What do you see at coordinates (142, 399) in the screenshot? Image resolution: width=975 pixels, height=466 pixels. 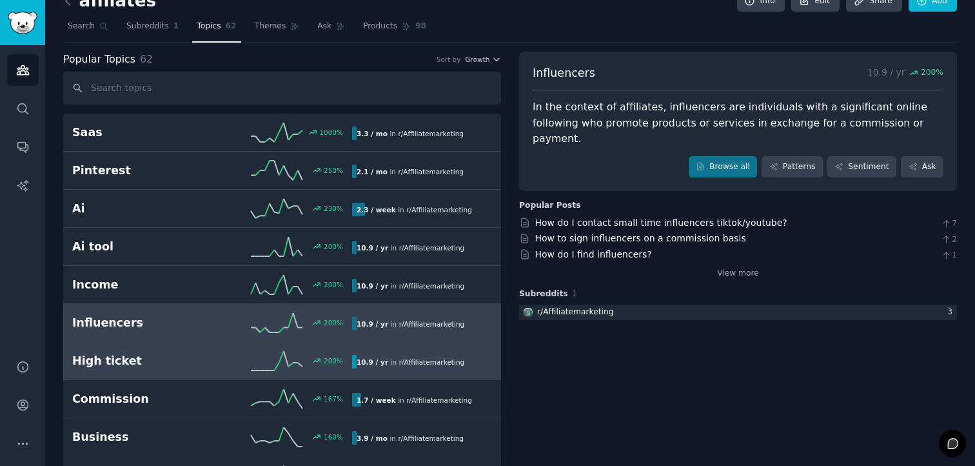 I see `h2: Commission` at bounding box center [142, 399].